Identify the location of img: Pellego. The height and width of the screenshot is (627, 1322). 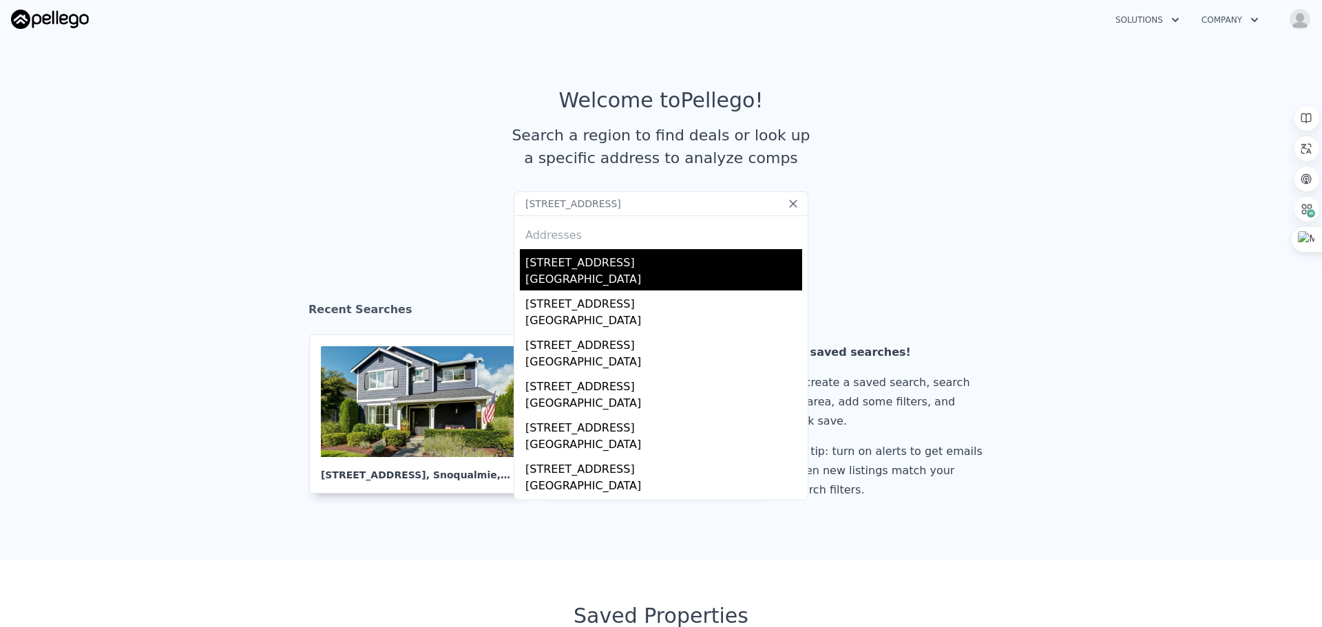
(50, 19).